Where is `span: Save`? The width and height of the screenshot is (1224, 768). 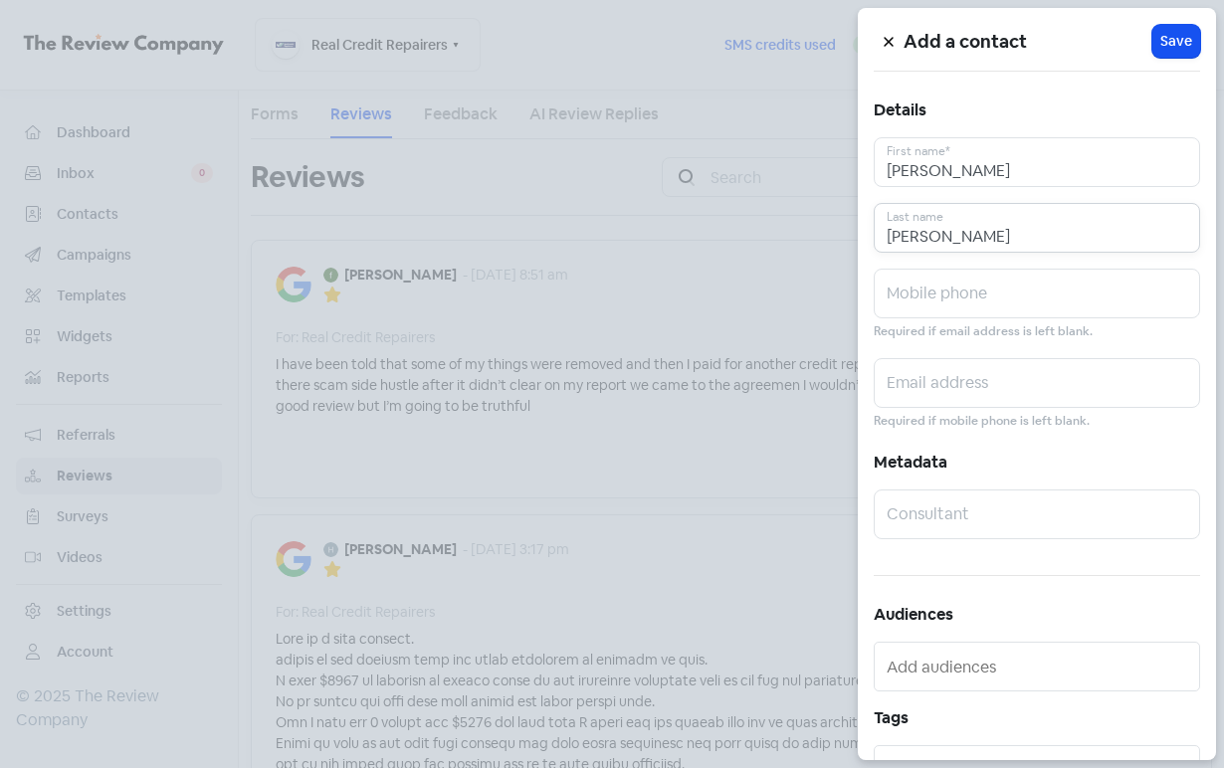 span: Save is located at coordinates (1176, 41).